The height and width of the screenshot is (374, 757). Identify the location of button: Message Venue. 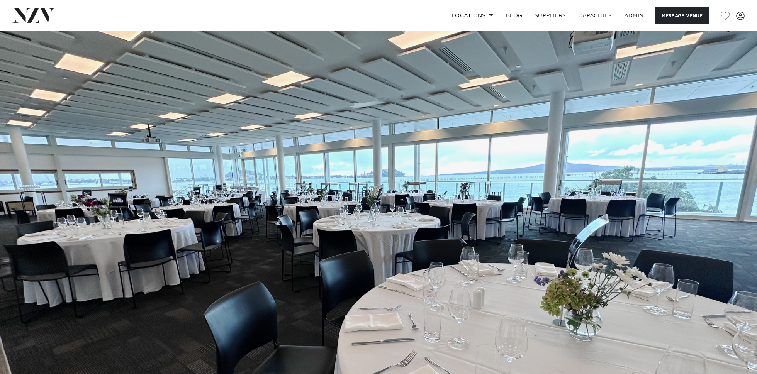
(682, 15).